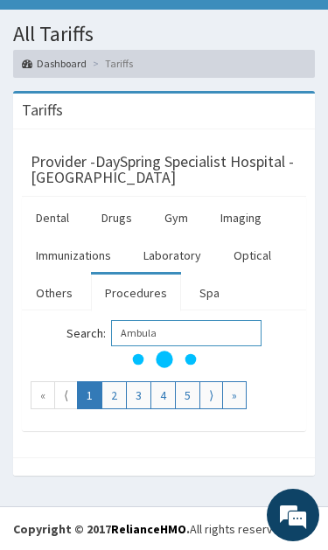 The image size is (328, 550). Describe the element at coordinates (186, 333) in the screenshot. I see `input: Search:` at that location.